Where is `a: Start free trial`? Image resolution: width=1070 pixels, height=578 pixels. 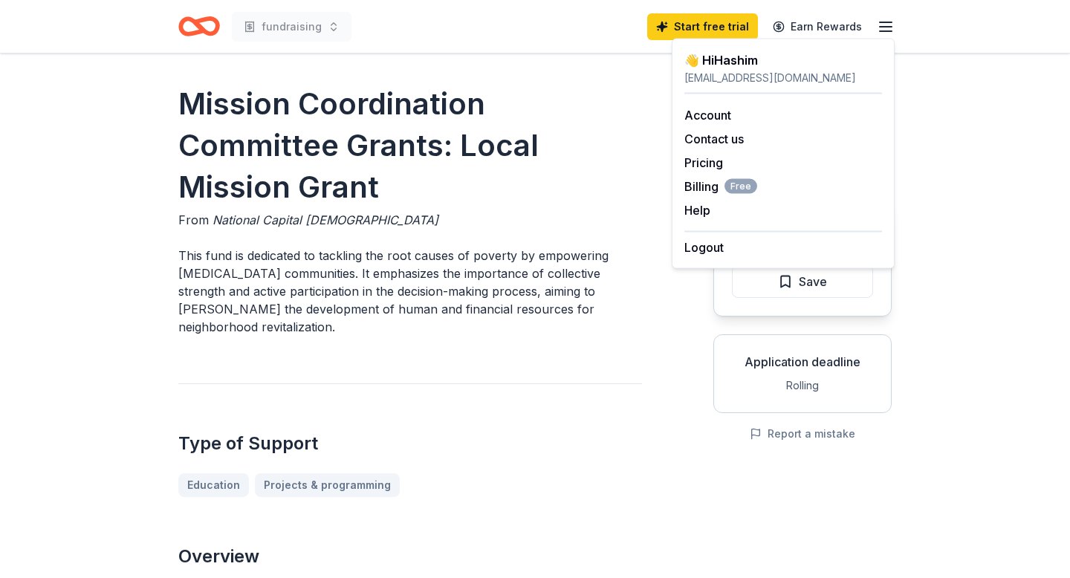
a: Start free trial is located at coordinates (702, 27).